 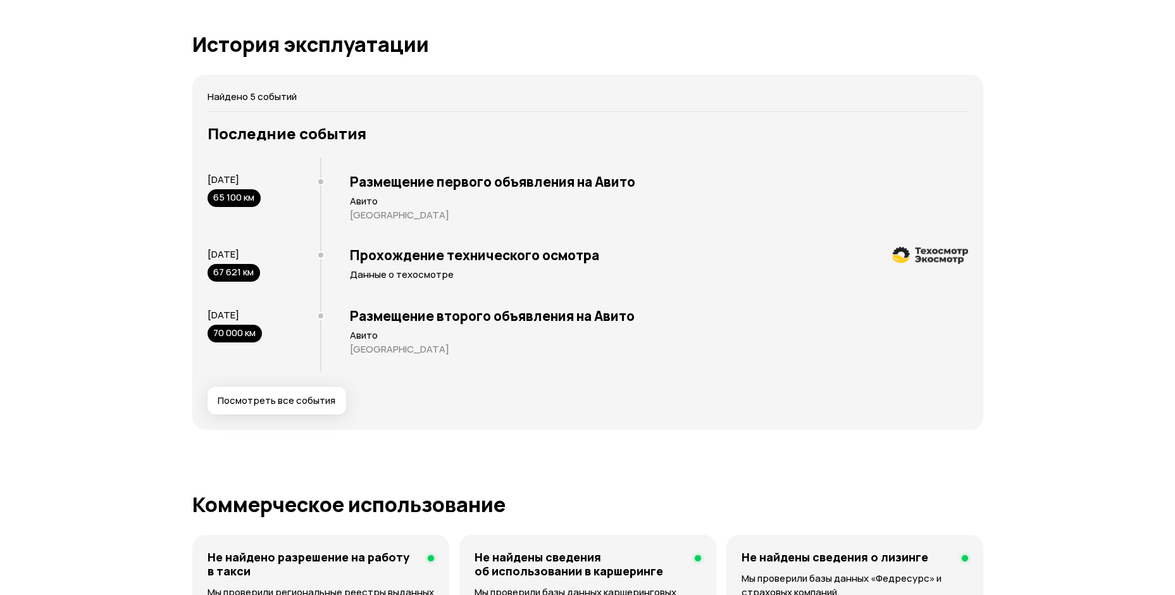 I want to click on span: Посмотреть все события, so click(x=276, y=400).